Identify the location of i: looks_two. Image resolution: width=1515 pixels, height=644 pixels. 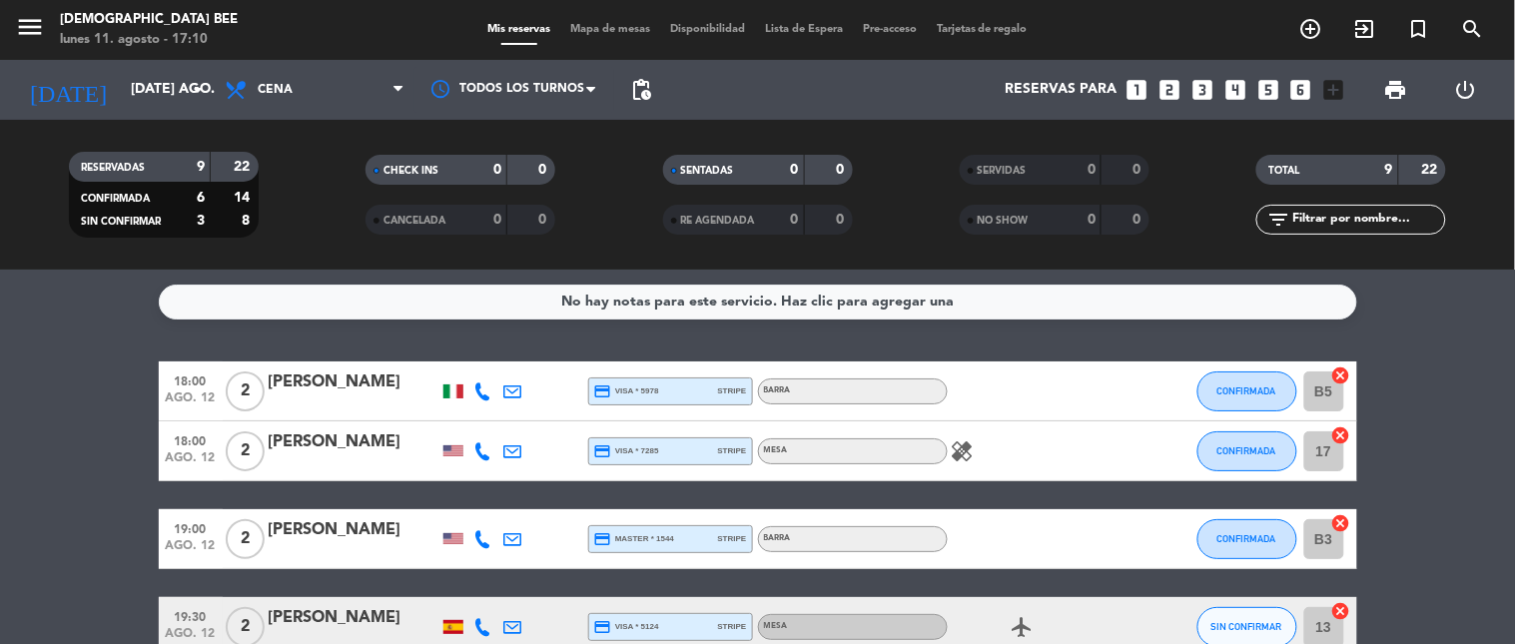
(1169, 90).